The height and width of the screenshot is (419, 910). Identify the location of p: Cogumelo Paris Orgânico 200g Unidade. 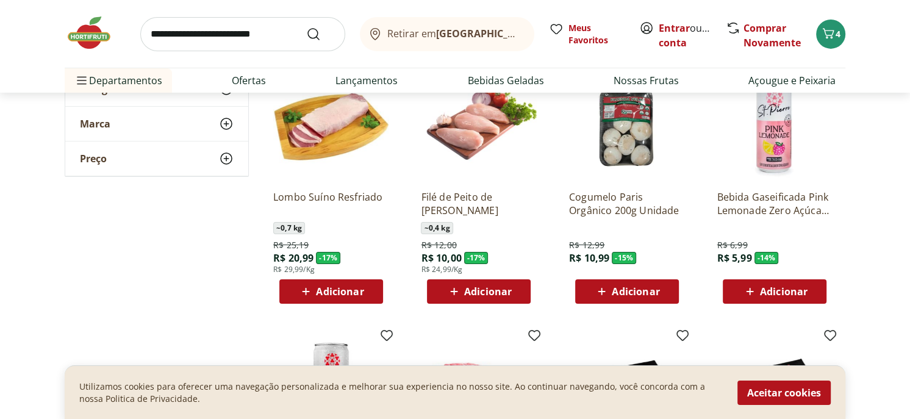
(627, 204).